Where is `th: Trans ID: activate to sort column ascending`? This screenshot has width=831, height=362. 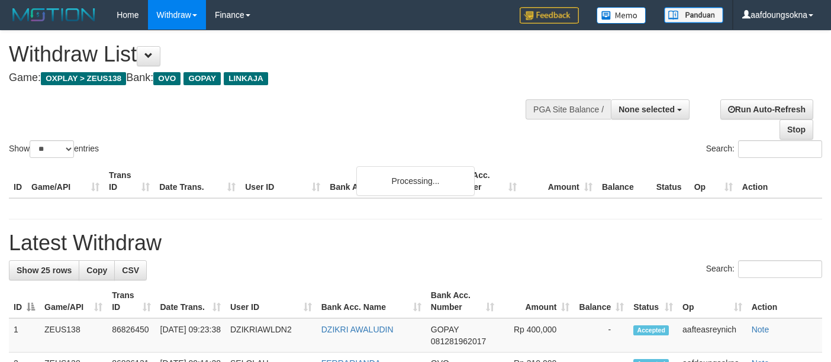 th: Trans ID: activate to sort column ascending is located at coordinates (131, 301).